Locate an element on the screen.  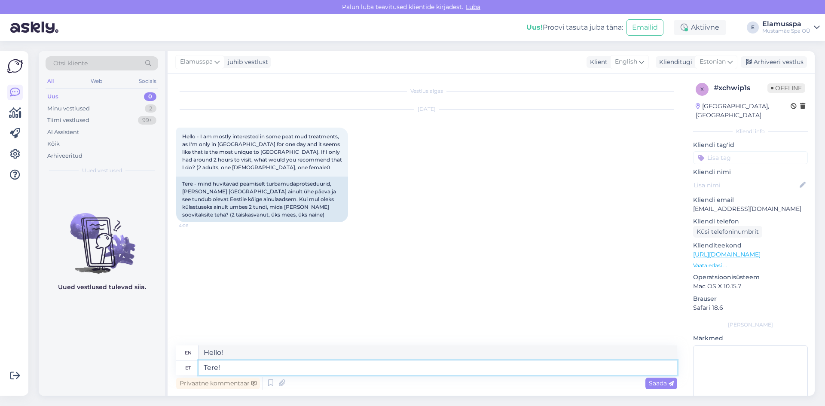
div: Arhiveeritud is located at coordinates (65, 156).